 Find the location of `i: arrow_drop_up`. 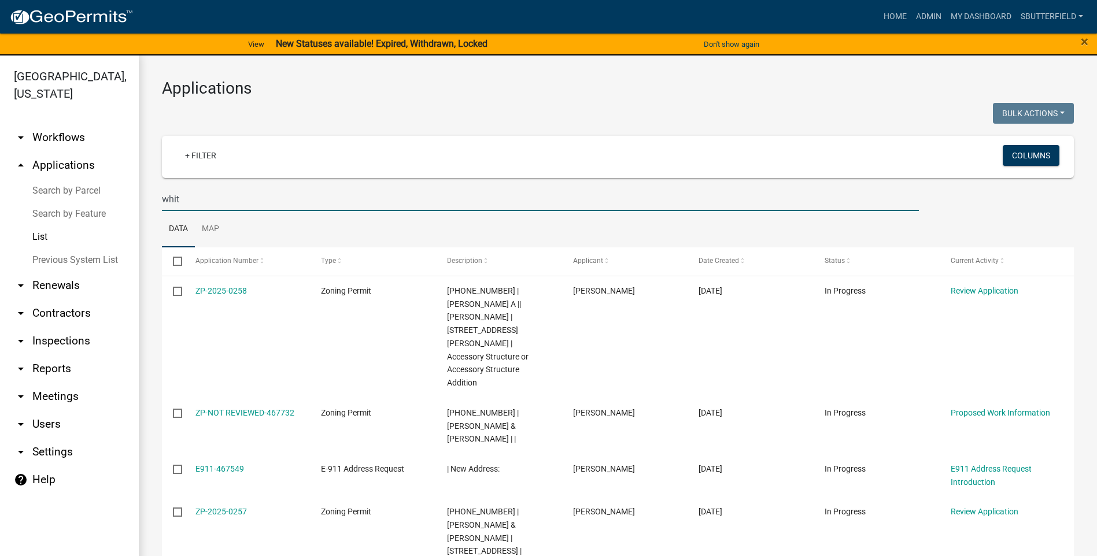

i: arrow_drop_up is located at coordinates (21, 165).